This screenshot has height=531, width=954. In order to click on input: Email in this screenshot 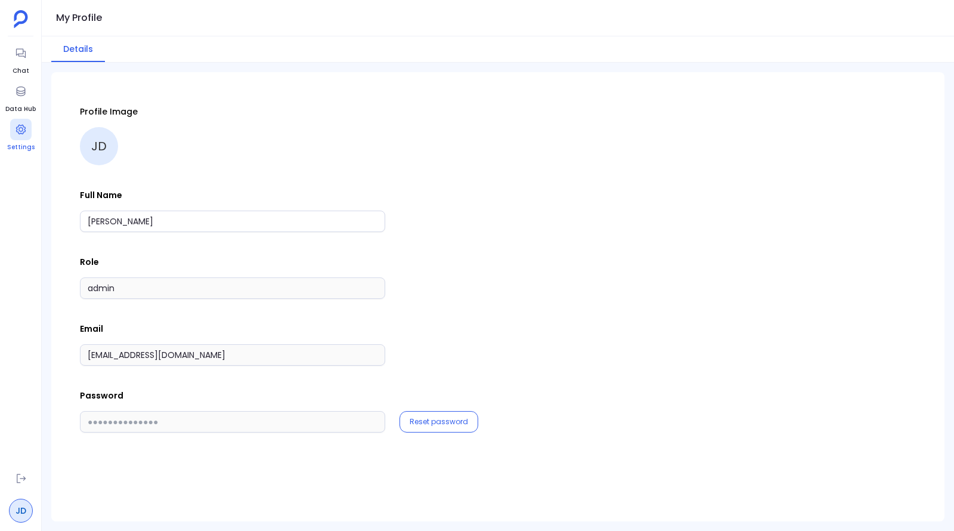, I will do `click(233, 355)`.